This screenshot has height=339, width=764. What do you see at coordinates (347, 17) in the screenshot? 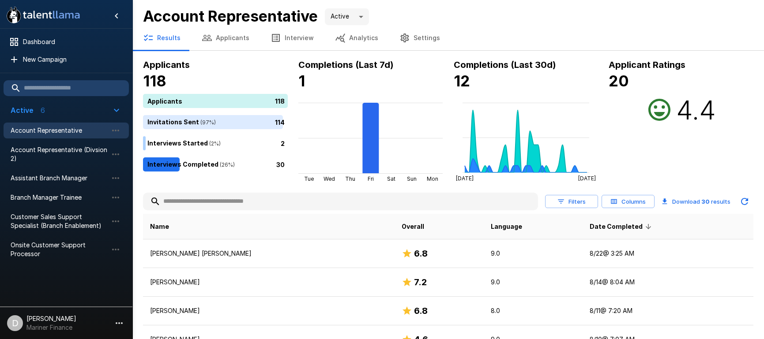
I see `div: Active` at bounding box center [347, 17].